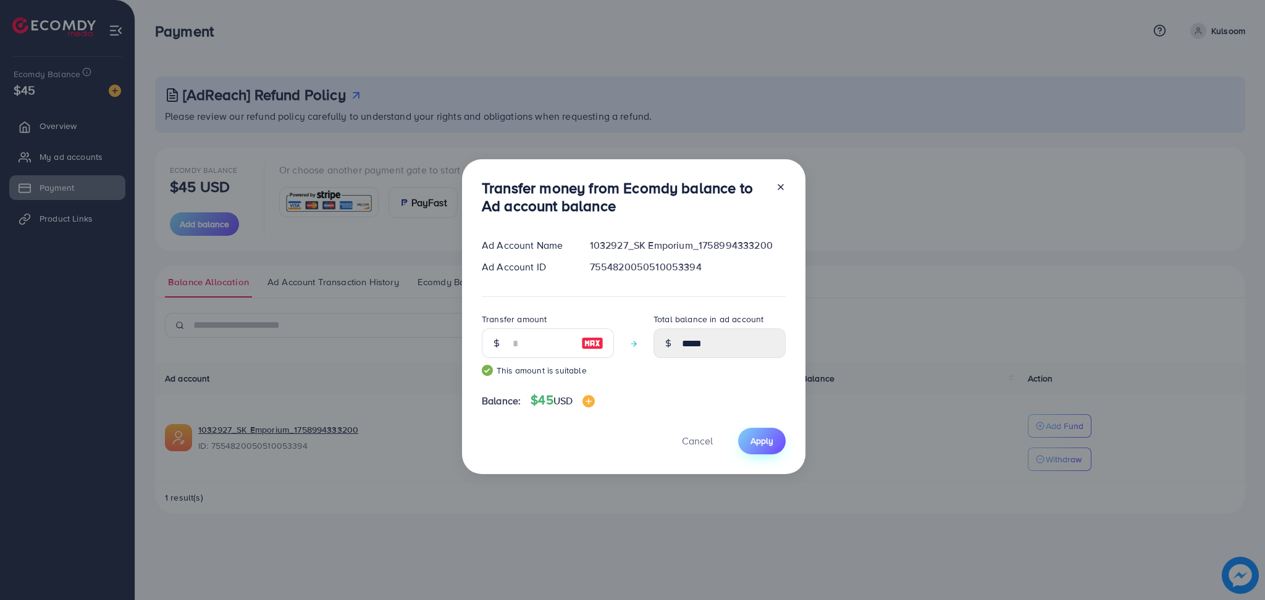  What do you see at coordinates (697, 441) in the screenshot?
I see `span: Cancel` at bounding box center [697, 441].